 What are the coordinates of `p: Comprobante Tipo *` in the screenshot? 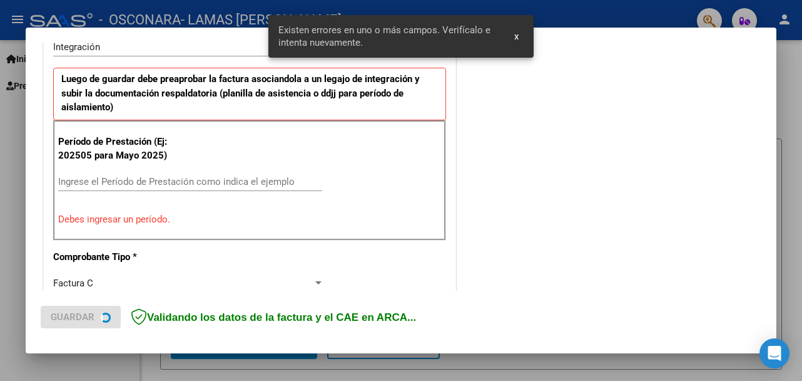 It's located at (112, 257).